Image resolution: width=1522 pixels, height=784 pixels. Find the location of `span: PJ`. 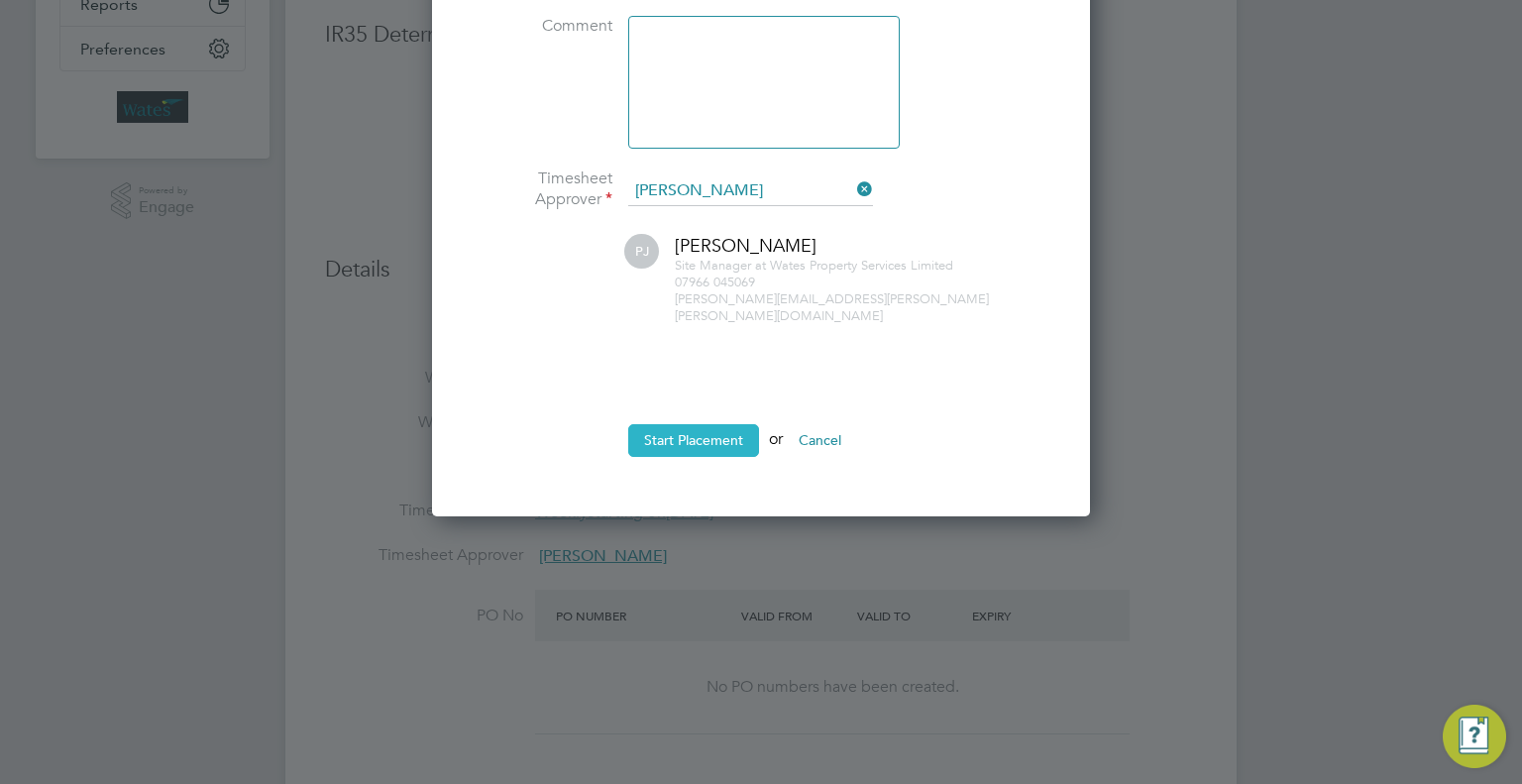

span: PJ is located at coordinates (641, 251).